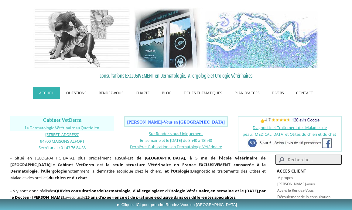  I want to click on a: A propos, so click(285, 177).